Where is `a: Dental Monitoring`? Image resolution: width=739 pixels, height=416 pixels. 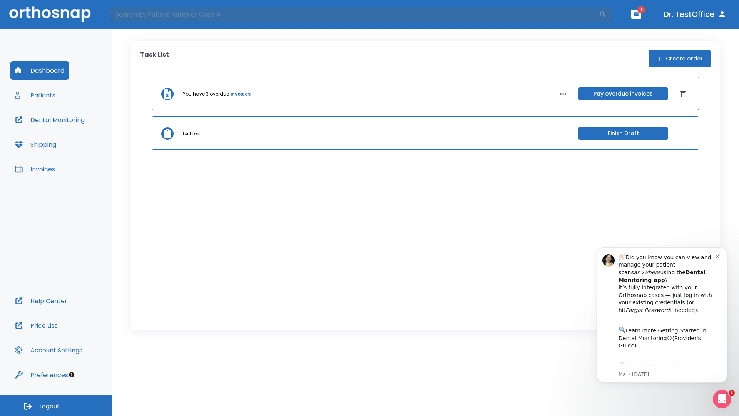 a: Dental Monitoring is located at coordinates (50, 120).